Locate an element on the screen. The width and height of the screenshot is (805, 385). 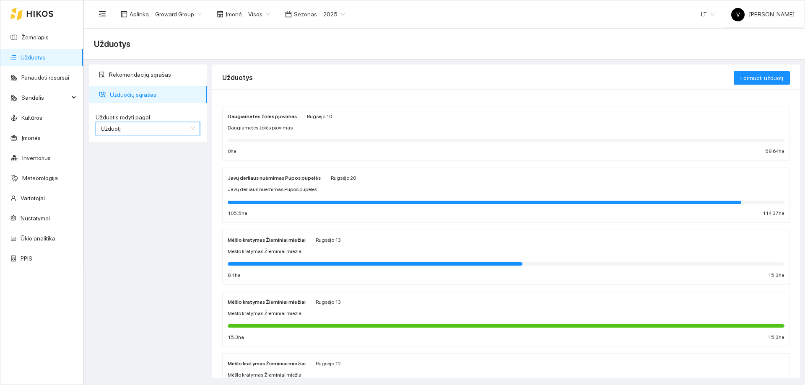
span: Užduotys is located at coordinates (112, 44).